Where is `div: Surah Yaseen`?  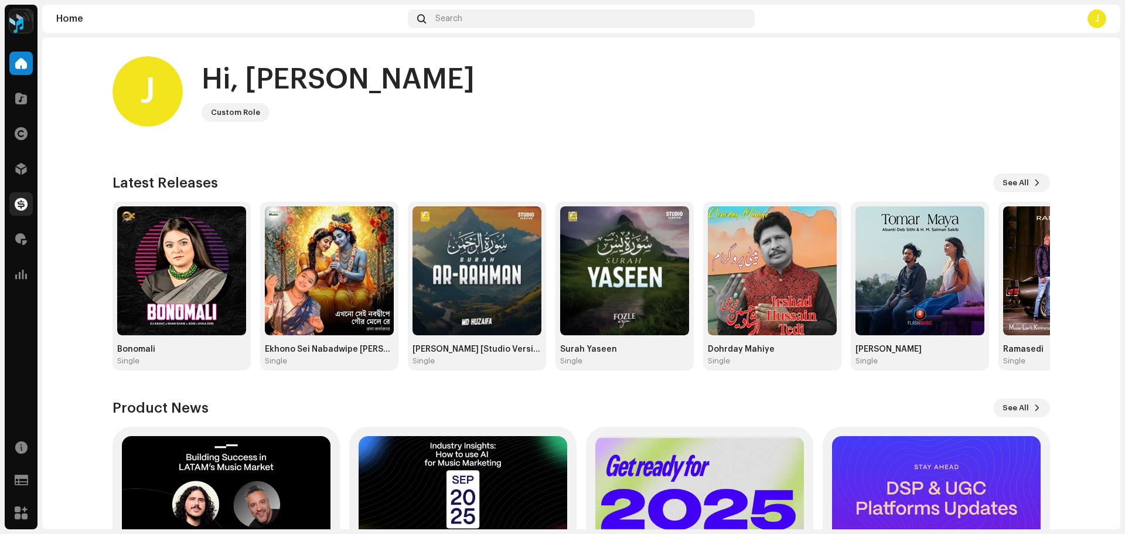
div: Surah Yaseen is located at coordinates (625, 349).